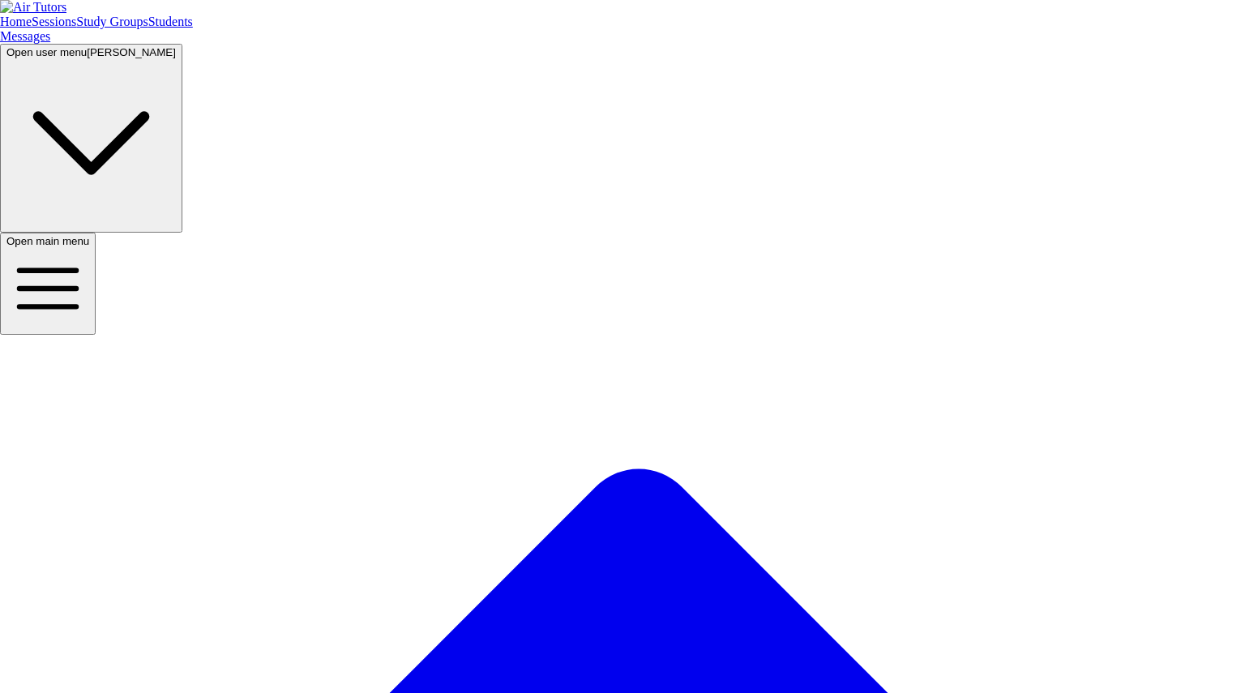  I want to click on span: Open user menu, so click(46, 52).